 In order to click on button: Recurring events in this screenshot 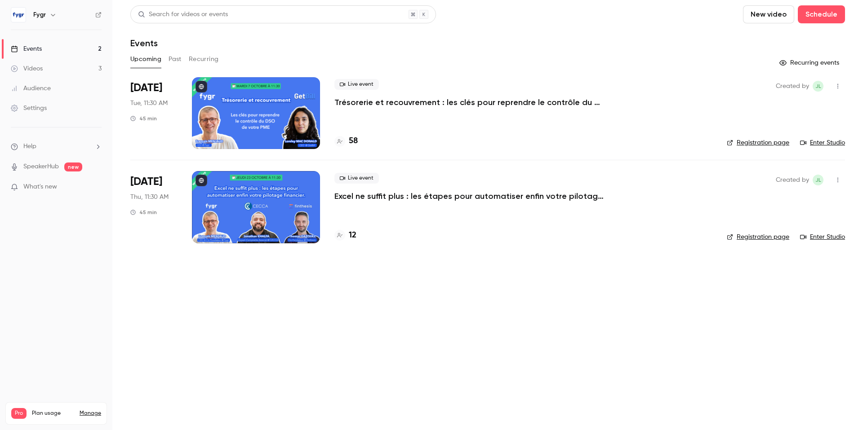, I will do `click(810, 63)`.